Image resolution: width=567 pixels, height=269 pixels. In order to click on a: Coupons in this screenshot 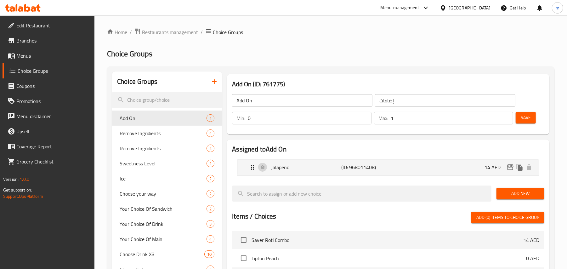, I will do `click(48, 86)`.